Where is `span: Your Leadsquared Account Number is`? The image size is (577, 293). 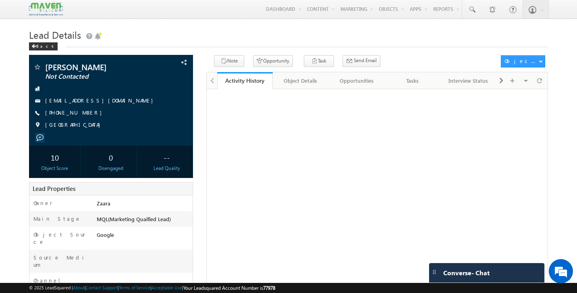 span: Your Leadsquared Account Number is is located at coordinates (229, 287).